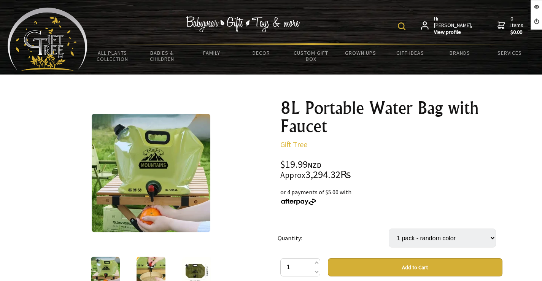 The image size is (542, 281). I want to click on div: $19.99 3,294.32₨, so click(391, 170).